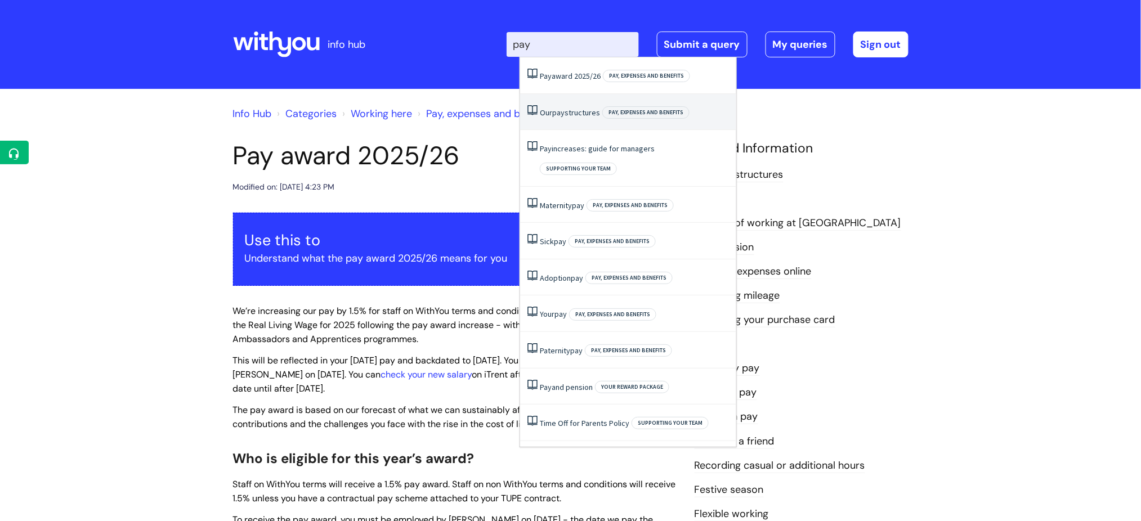 The image size is (1141, 521). I want to click on a: My queries, so click(801, 44).